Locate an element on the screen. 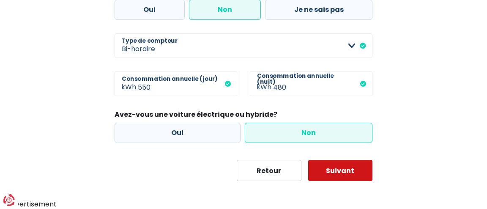 The image size is (487, 209). button: Suivant is located at coordinates (340, 170).